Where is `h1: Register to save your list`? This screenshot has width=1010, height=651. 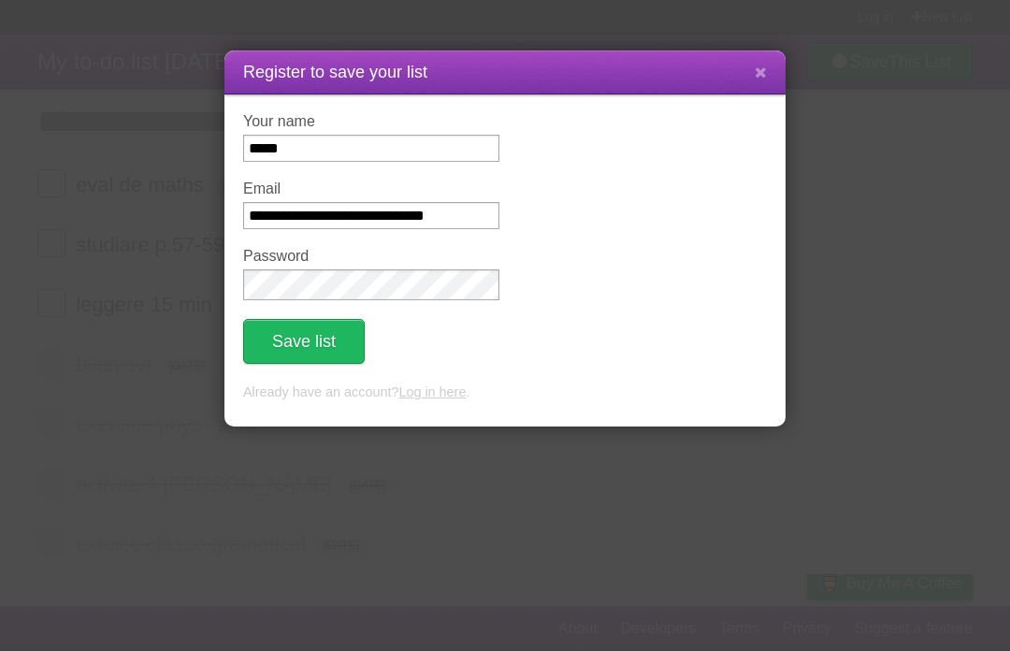 h1: Register to save your list is located at coordinates (505, 72).